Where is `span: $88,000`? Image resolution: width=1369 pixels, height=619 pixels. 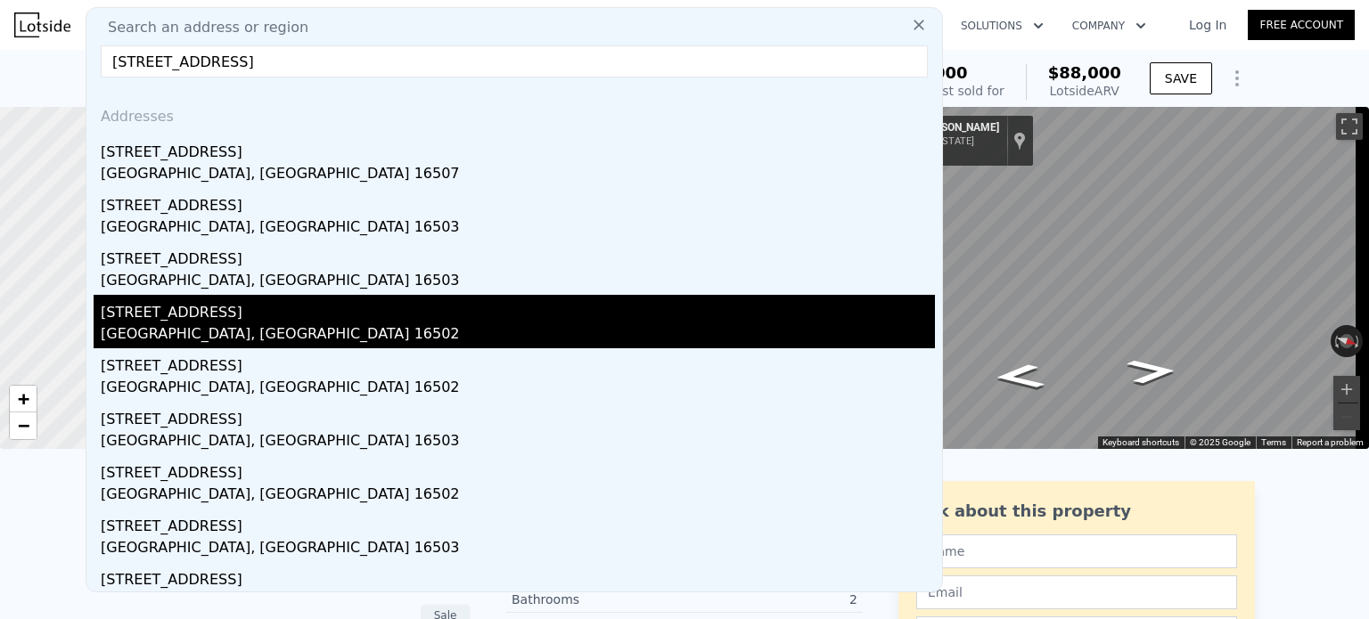 span: $88,000 is located at coordinates (1084, 72).